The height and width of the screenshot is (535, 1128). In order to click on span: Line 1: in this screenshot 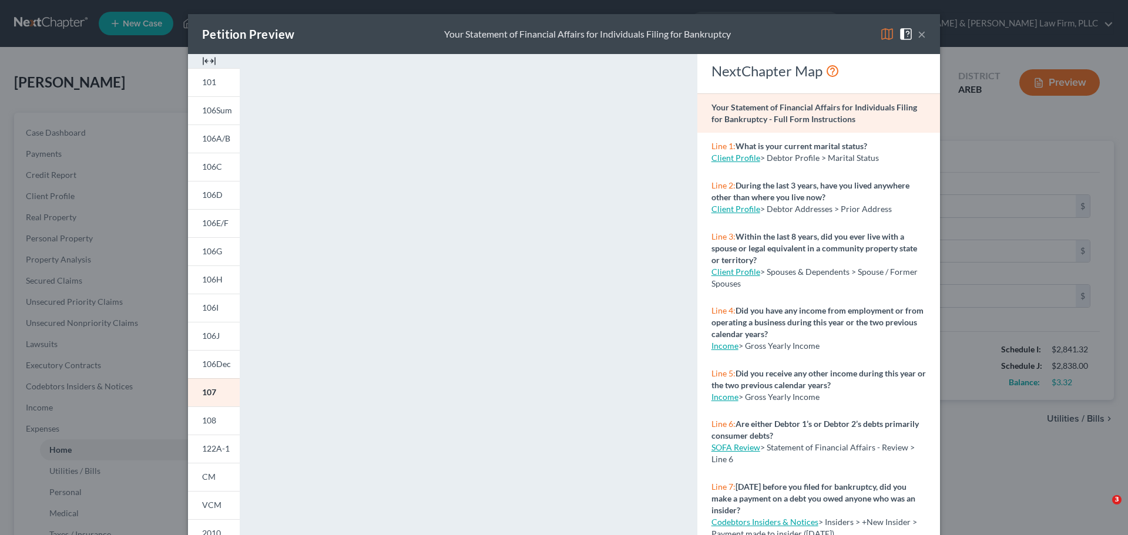, I will do `click(723, 146)`.